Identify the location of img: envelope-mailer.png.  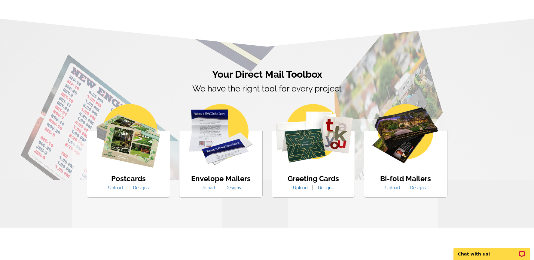
(221, 135).